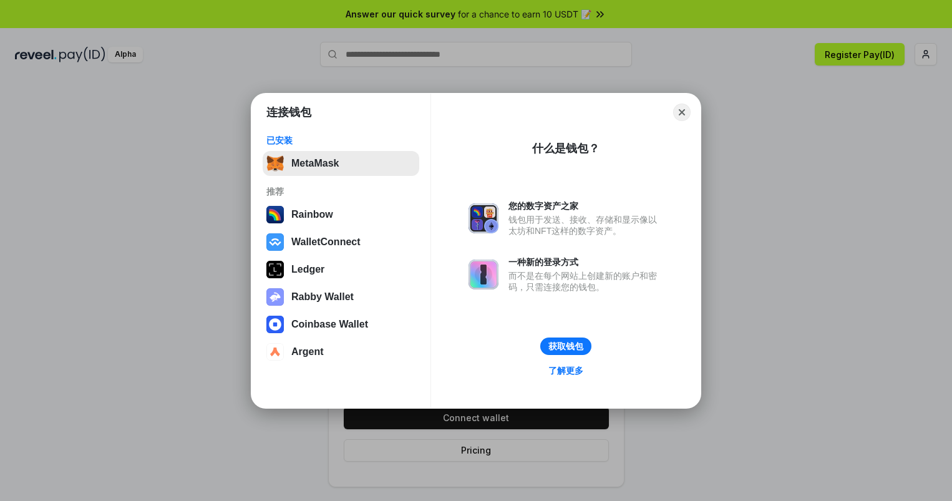 This screenshot has height=501, width=952. Describe the element at coordinates (326, 242) in the screenshot. I see `div: WalletConnect` at that location.